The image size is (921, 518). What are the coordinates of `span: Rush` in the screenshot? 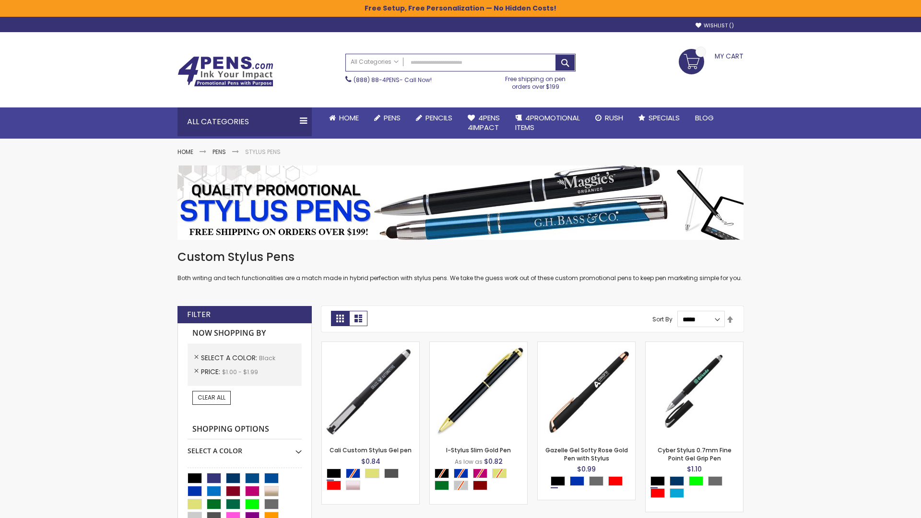 It's located at (614, 118).